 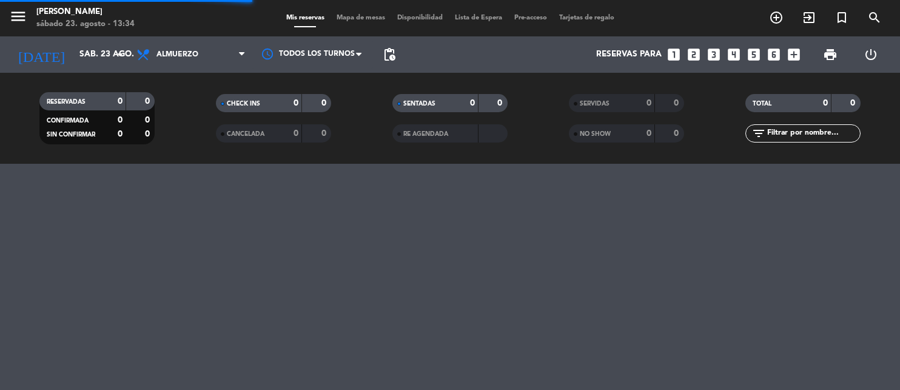 What do you see at coordinates (243, 104) in the screenshot?
I see `span: CHECK INS` at bounding box center [243, 104].